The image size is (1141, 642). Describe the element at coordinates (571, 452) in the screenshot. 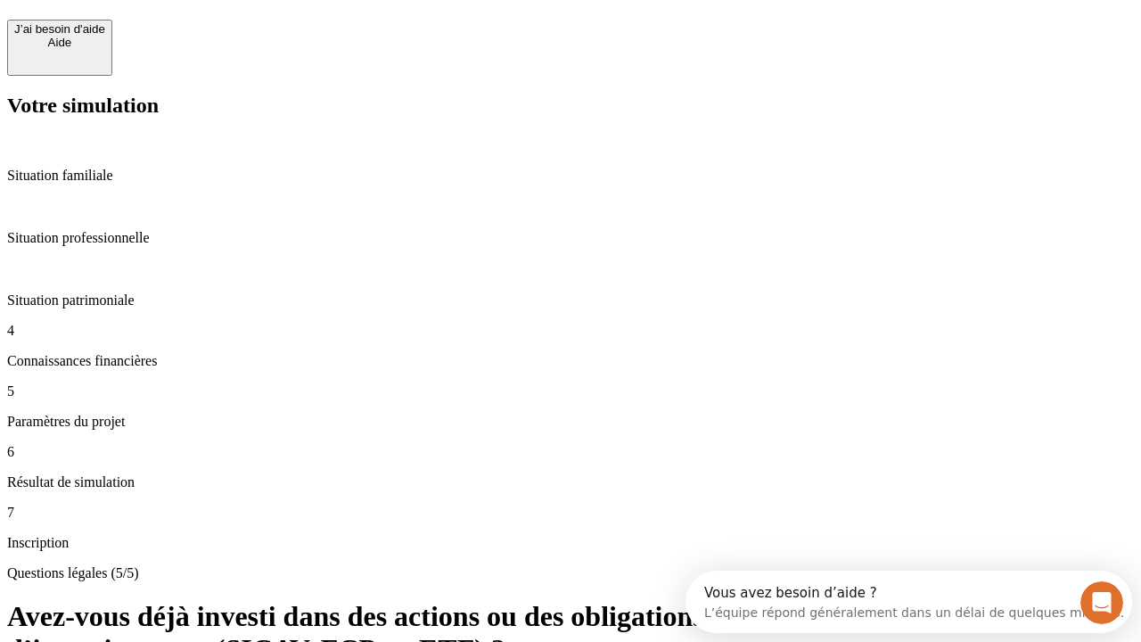

I see `p: 6` at that location.